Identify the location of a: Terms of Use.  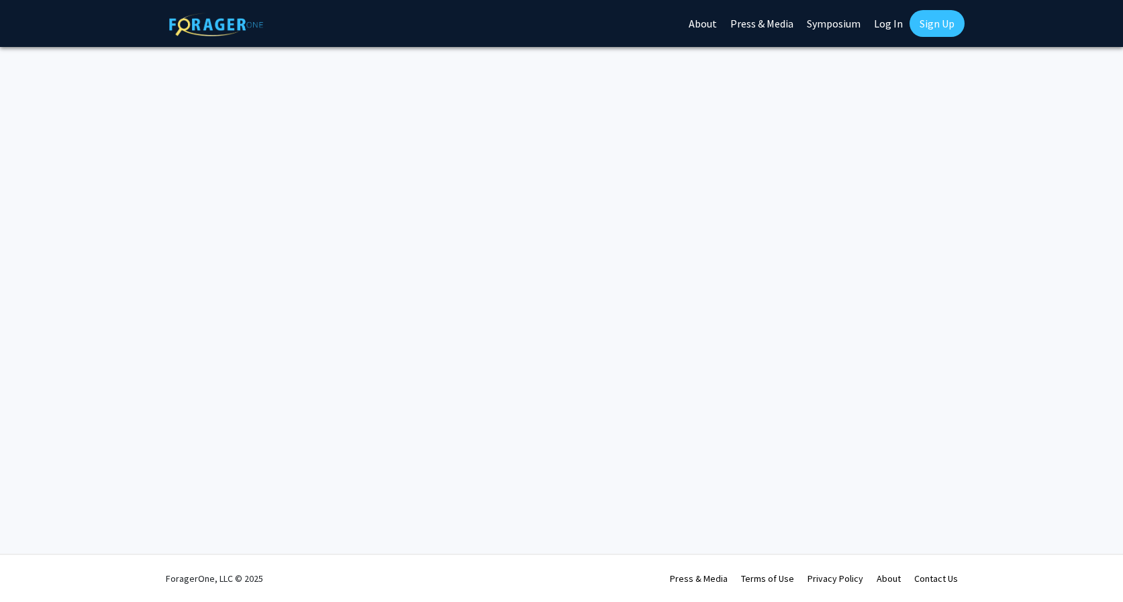
(767, 579).